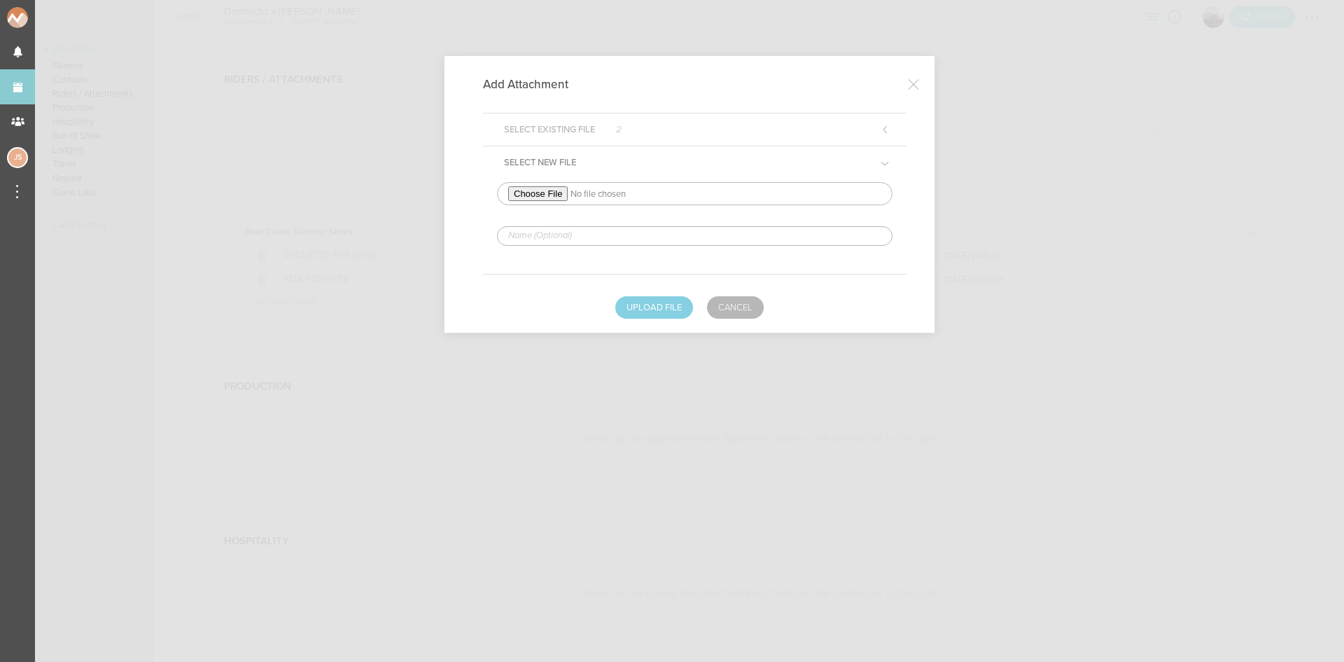  I want to click on button: Upload File, so click(654, 307).